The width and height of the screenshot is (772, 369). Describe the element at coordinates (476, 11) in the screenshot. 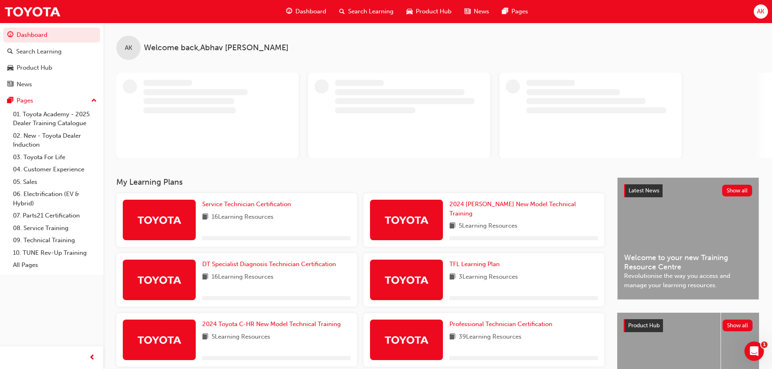

I see `a: news-iconNews` at that location.